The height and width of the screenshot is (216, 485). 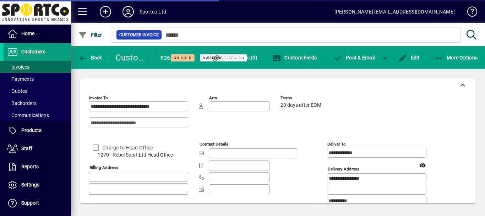 What do you see at coordinates (234, 58) in the screenshot?
I see `span: Documents (0)` at bounding box center [234, 58].